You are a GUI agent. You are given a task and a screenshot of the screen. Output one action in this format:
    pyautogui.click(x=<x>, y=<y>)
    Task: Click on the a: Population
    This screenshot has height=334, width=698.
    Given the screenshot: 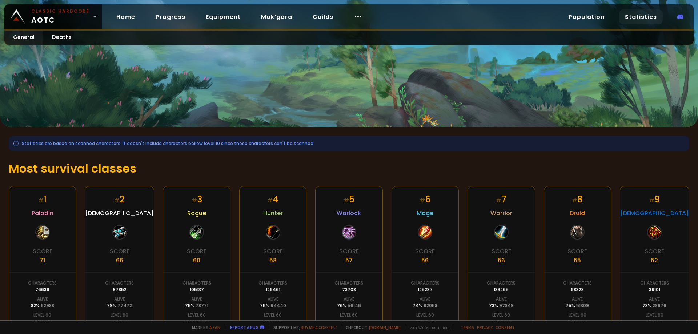 What is the action you would take?
    pyautogui.click(x=587, y=17)
    